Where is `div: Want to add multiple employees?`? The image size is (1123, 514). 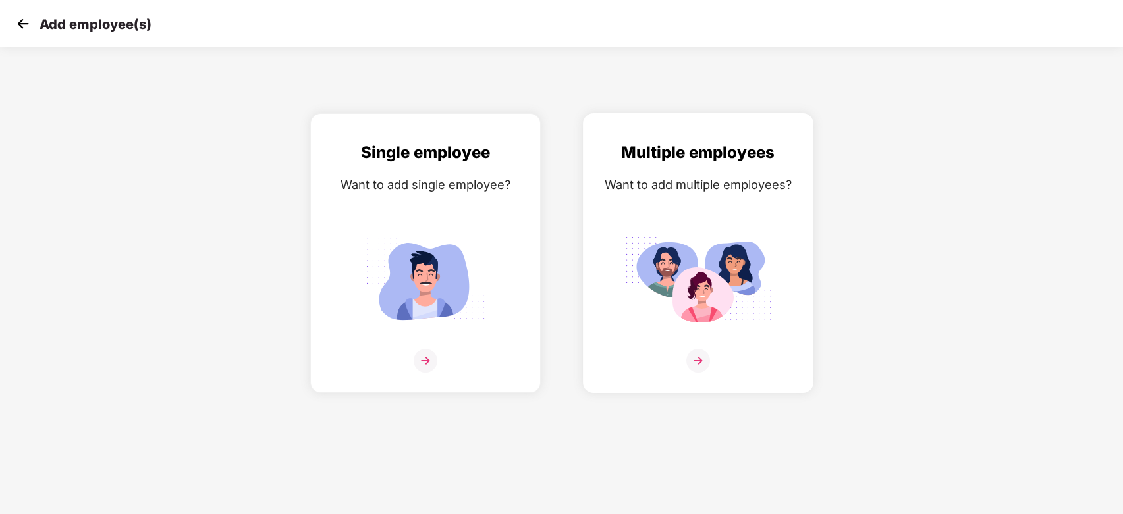
div: Want to add multiple employees? is located at coordinates (698, 184).